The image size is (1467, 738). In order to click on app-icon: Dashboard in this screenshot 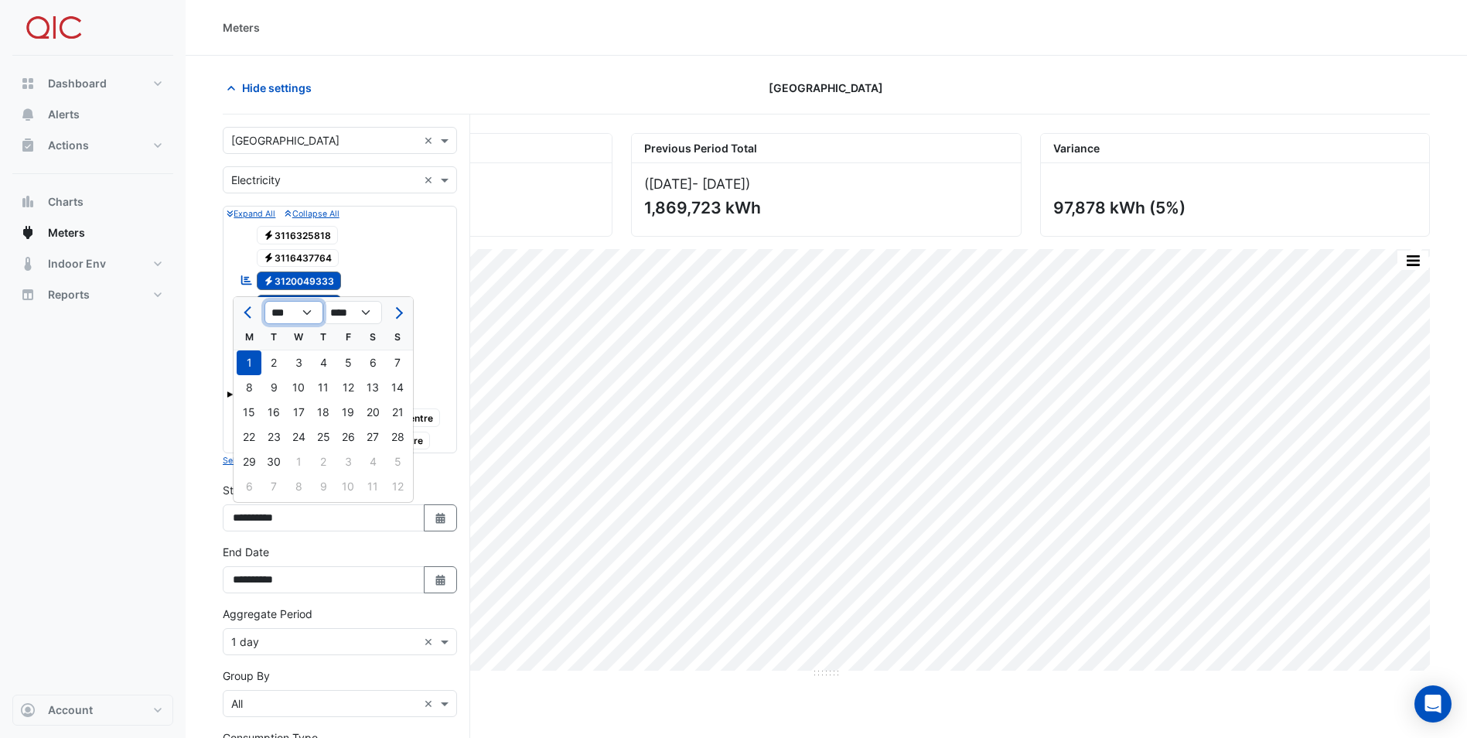, I will do `click(28, 84)`.